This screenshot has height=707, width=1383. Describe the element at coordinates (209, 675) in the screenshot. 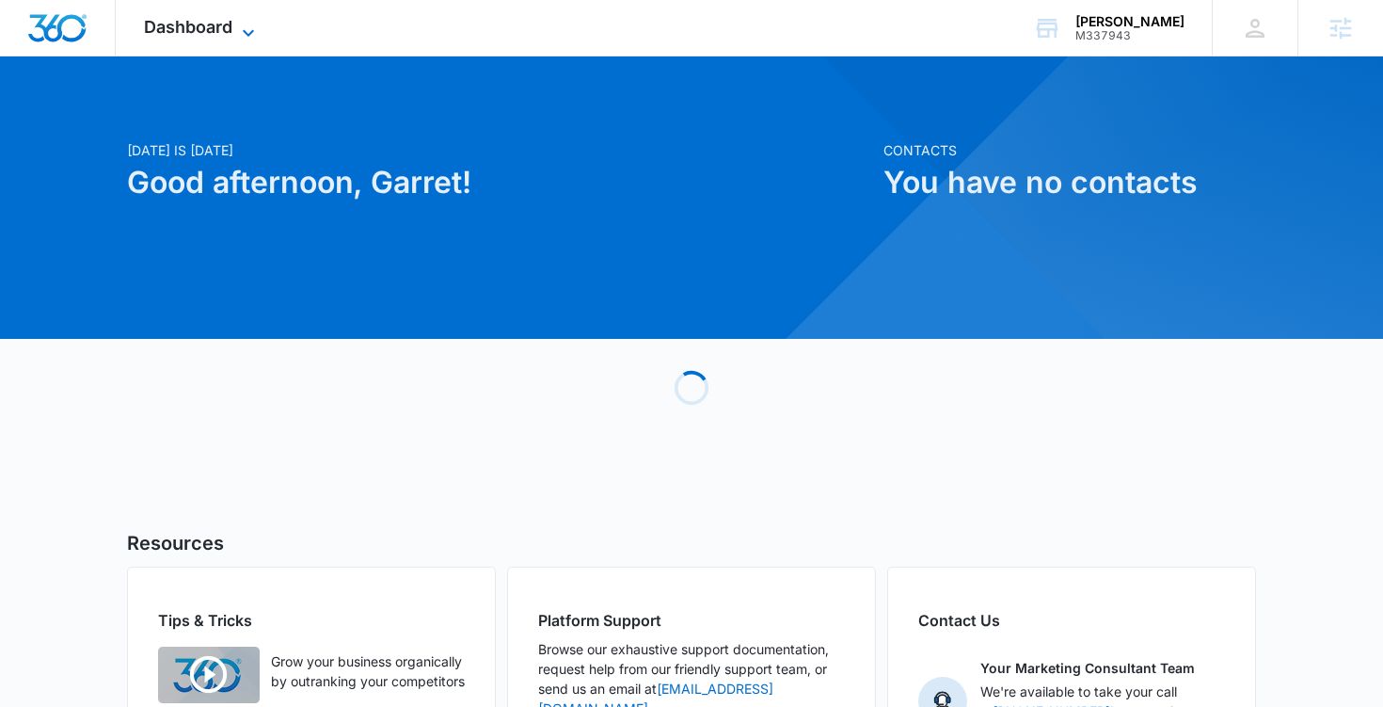

I see `img: Quick Overview Video` at that location.